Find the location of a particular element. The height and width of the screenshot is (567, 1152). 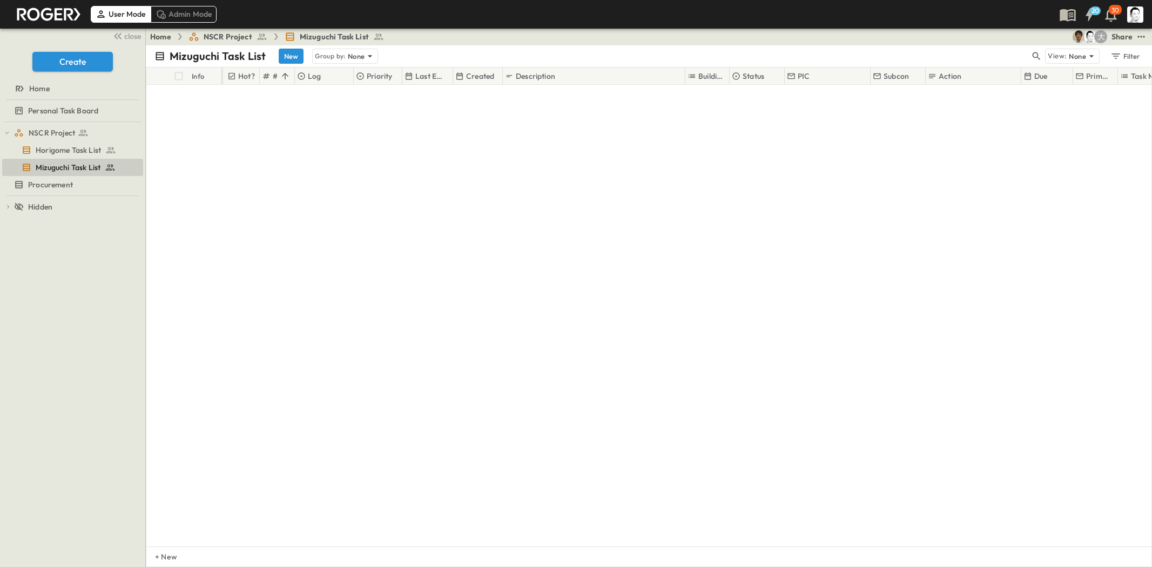

div: Filter is located at coordinates (1125, 56).